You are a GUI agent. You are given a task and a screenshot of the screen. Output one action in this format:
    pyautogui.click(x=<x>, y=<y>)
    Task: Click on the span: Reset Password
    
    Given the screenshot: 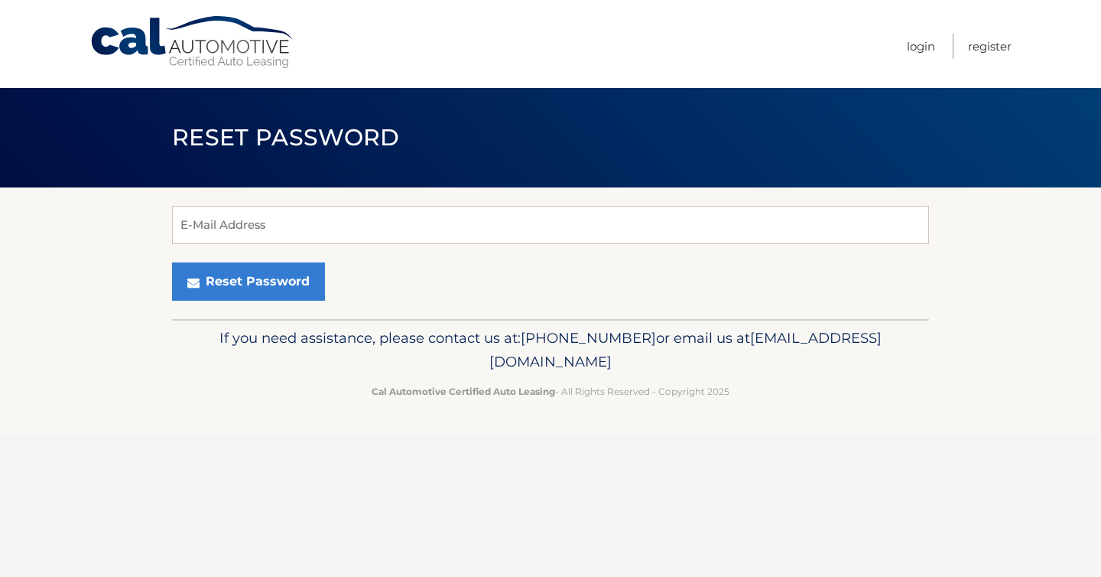 What is the action you would take?
    pyautogui.click(x=285, y=137)
    